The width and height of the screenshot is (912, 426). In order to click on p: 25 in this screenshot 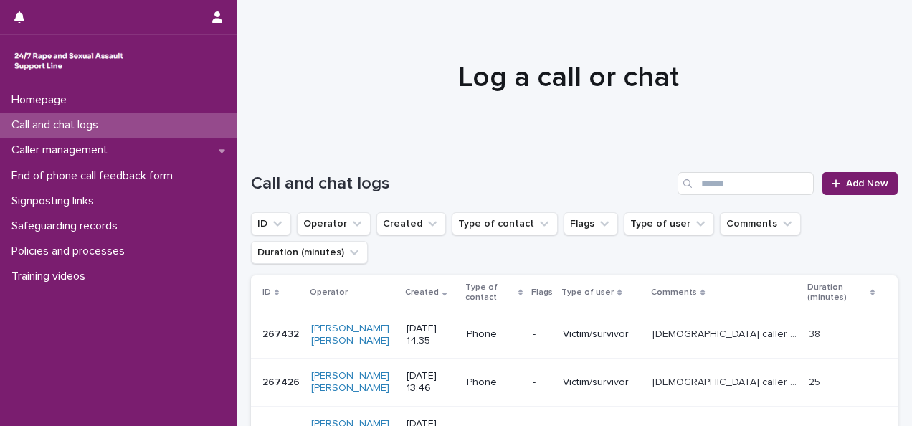, I will do `click(816, 381)`.